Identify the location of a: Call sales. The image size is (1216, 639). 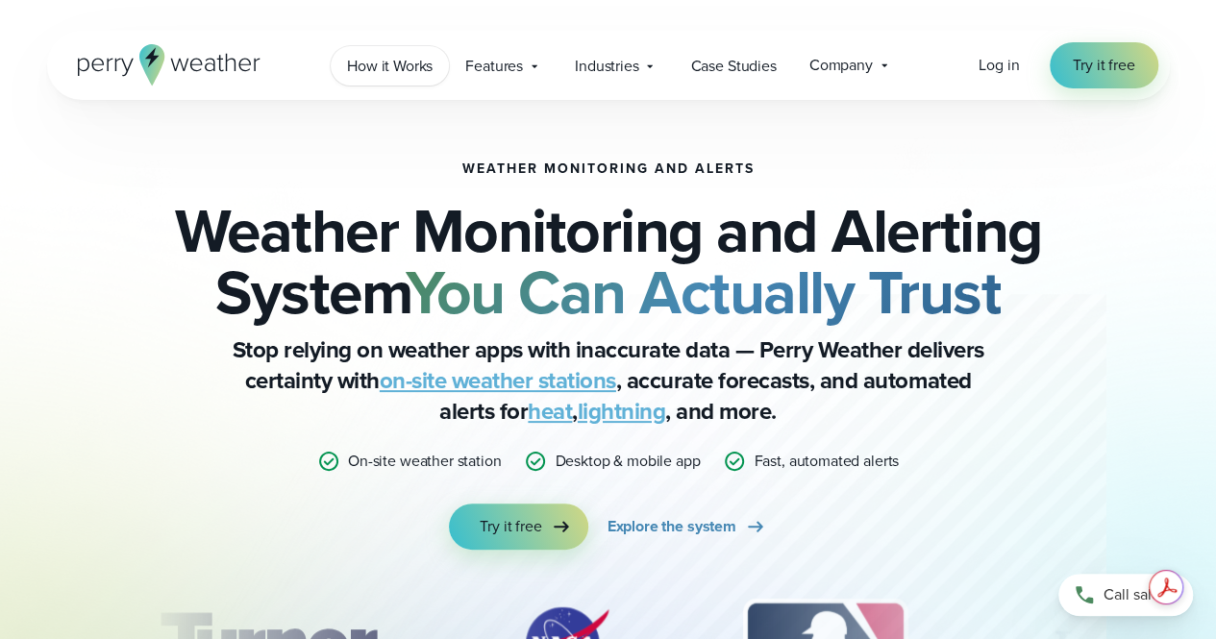
(1125, 595).